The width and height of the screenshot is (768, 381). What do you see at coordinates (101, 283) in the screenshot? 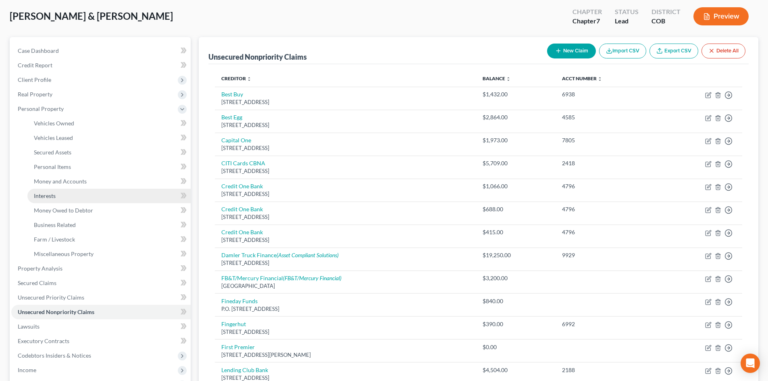
I see `a: Secured Claims` at bounding box center [101, 283].